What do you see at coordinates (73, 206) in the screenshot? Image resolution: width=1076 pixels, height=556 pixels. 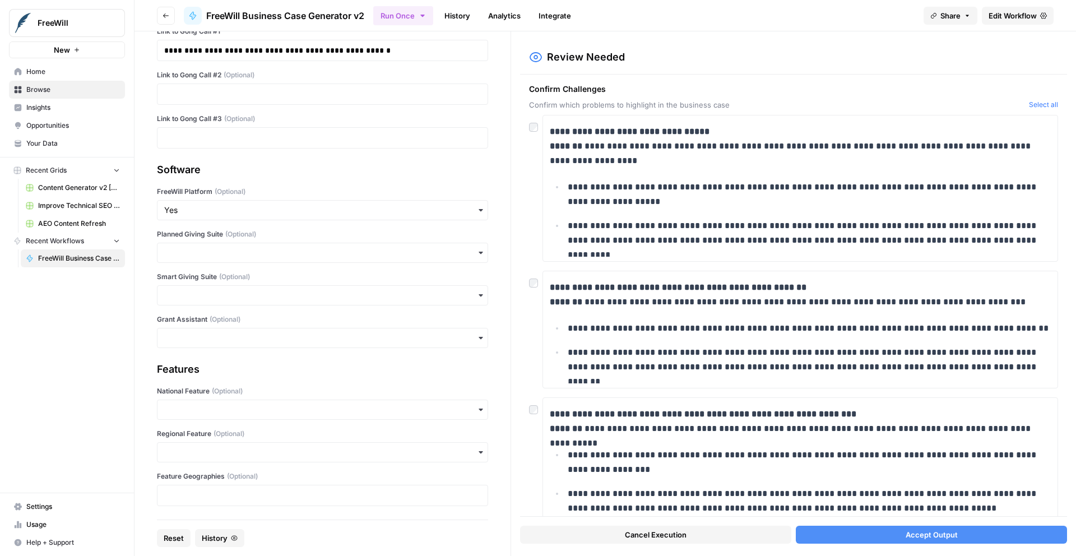 I see `a: Improve Technical SEO for Page` at bounding box center [73, 206].